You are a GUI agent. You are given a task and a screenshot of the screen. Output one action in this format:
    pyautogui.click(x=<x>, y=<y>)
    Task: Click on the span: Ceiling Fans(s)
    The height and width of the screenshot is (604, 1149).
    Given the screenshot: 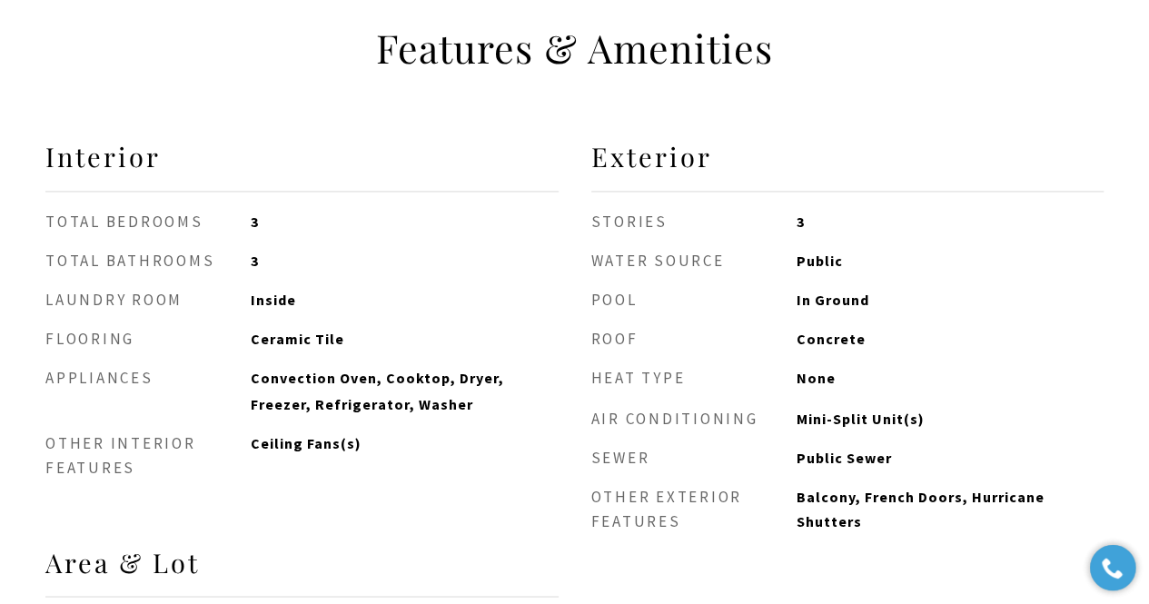 What is the action you would take?
    pyautogui.click(x=404, y=455)
    